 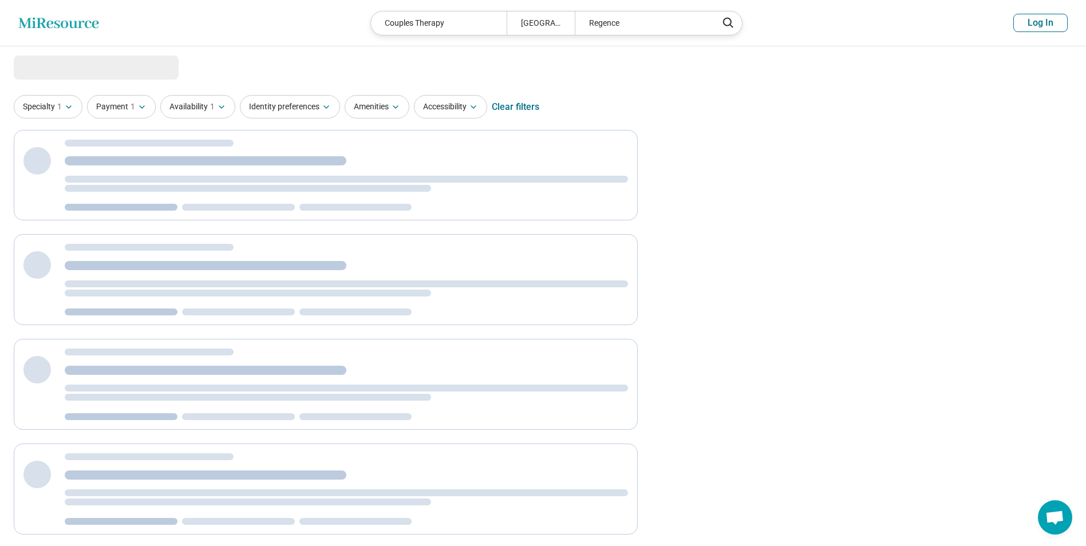 What do you see at coordinates (197, 106) in the screenshot?
I see `button: Availability1` at bounding box center [197, 106].